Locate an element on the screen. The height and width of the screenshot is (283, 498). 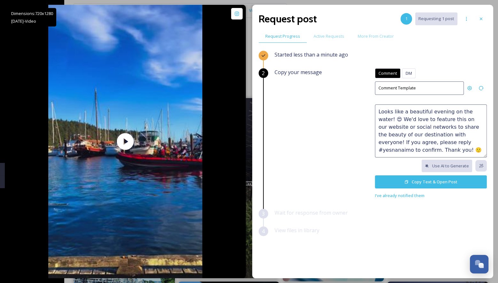
span: View files in library is located at coordinates (297, 230).